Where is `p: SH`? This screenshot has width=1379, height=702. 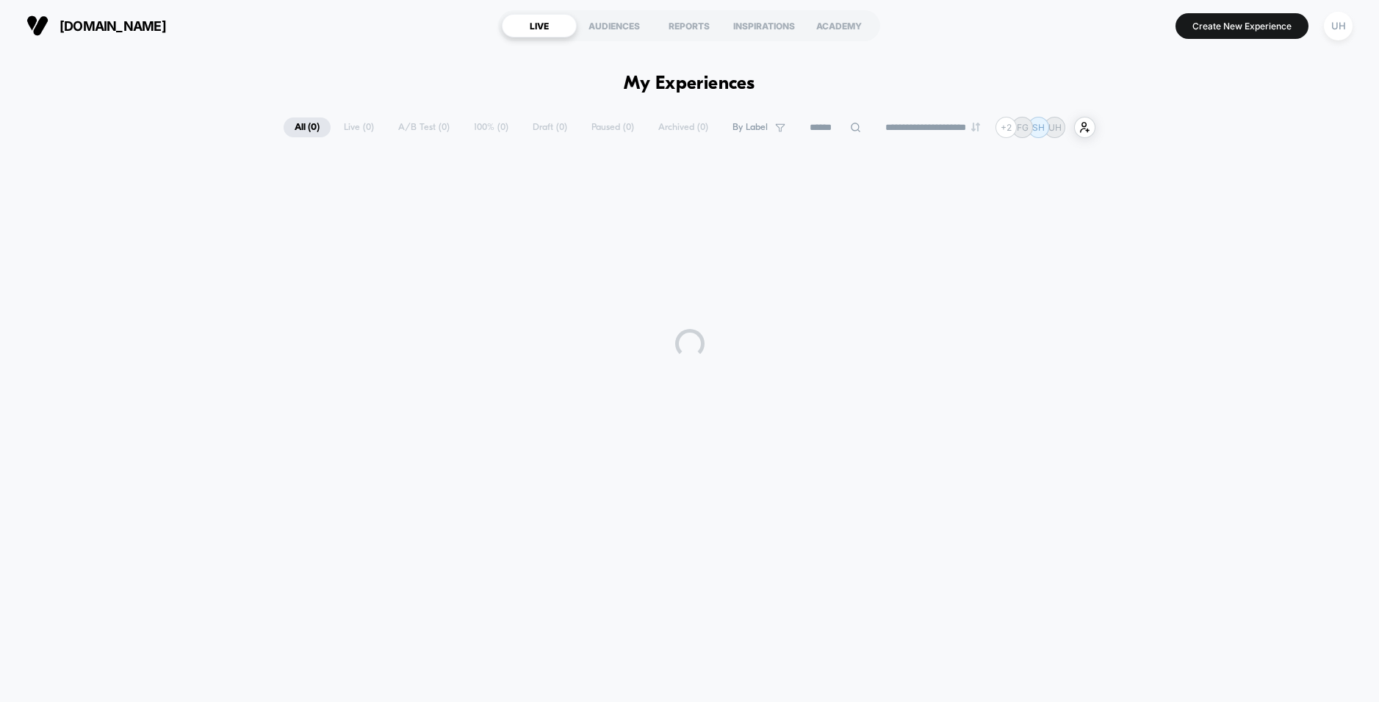 p: SH is located at coordinates (1038, 127).